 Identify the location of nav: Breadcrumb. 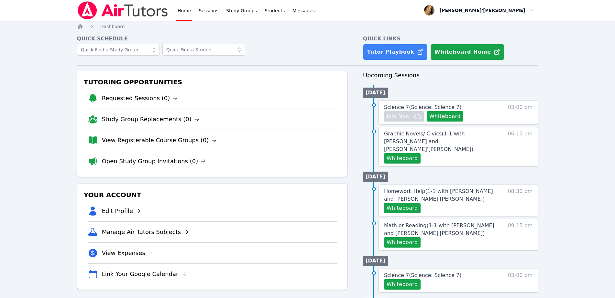
(308, 27).